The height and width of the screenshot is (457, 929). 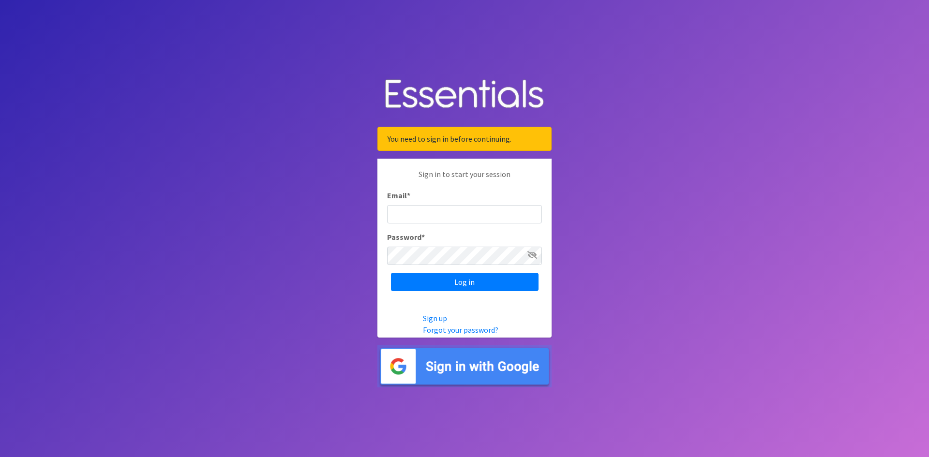 I want to click on a: Sign up, so click(x=435, y=319).